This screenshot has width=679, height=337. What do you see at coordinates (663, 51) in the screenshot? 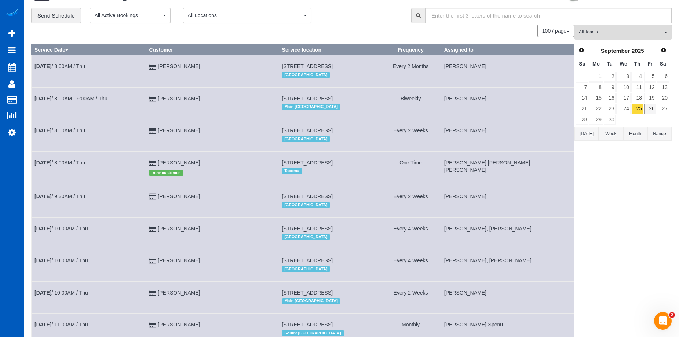
I see `a: Next` at bounding box center [663, 51].